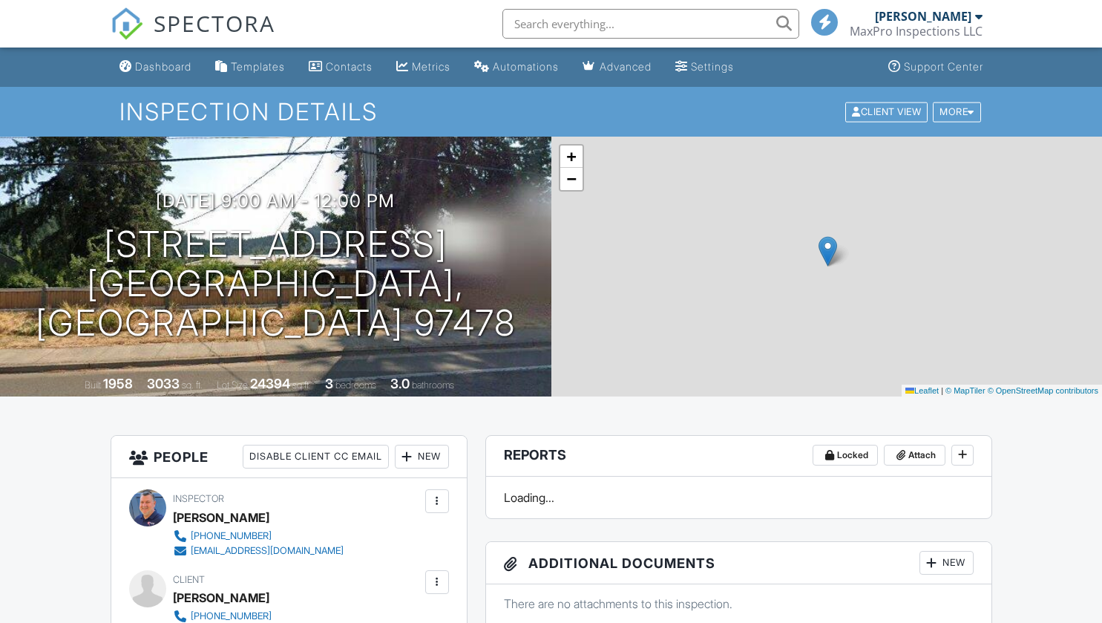  What do you see at coordinates (888, 111) in the screenshot?
I see `a: Client View` at bounding box center [888, 111].